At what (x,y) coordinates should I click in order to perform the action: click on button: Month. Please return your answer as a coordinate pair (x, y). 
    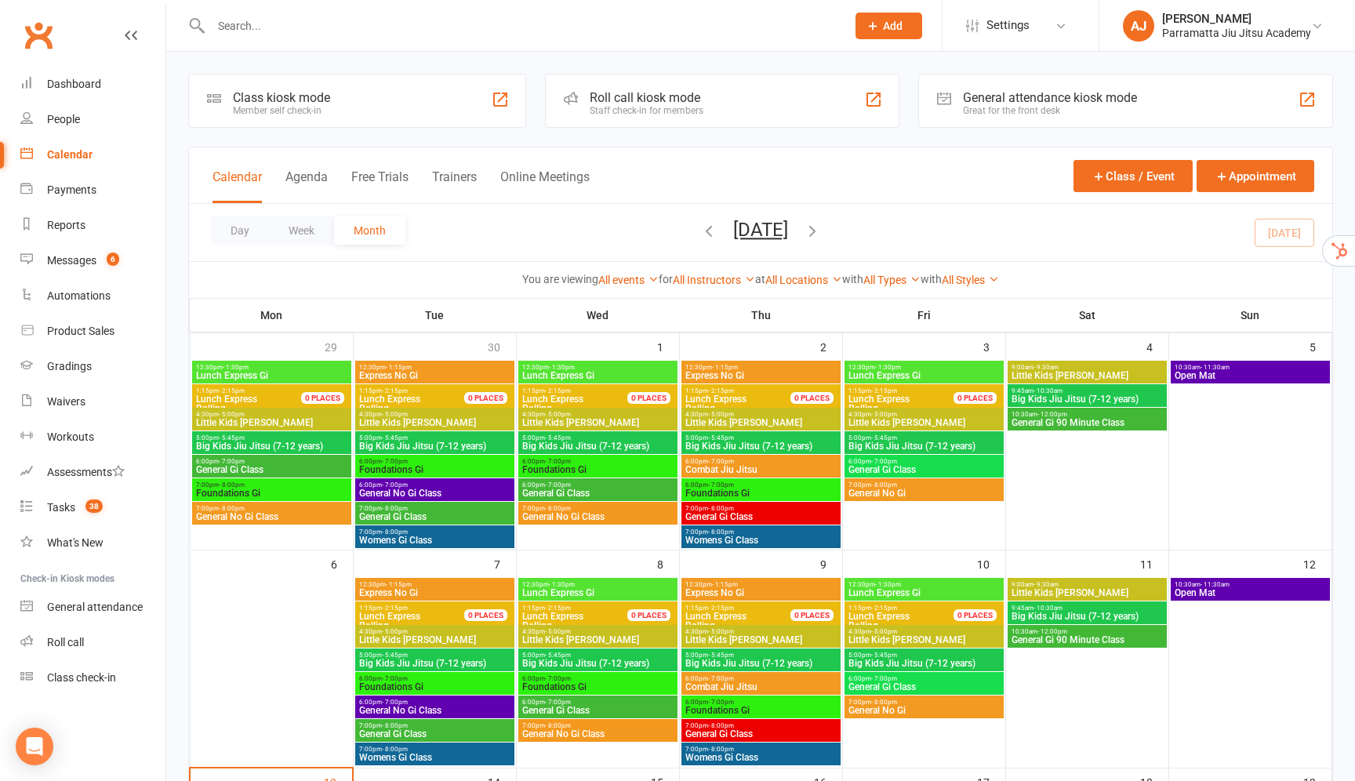
    Looking at the image, I should click on (369, 231).